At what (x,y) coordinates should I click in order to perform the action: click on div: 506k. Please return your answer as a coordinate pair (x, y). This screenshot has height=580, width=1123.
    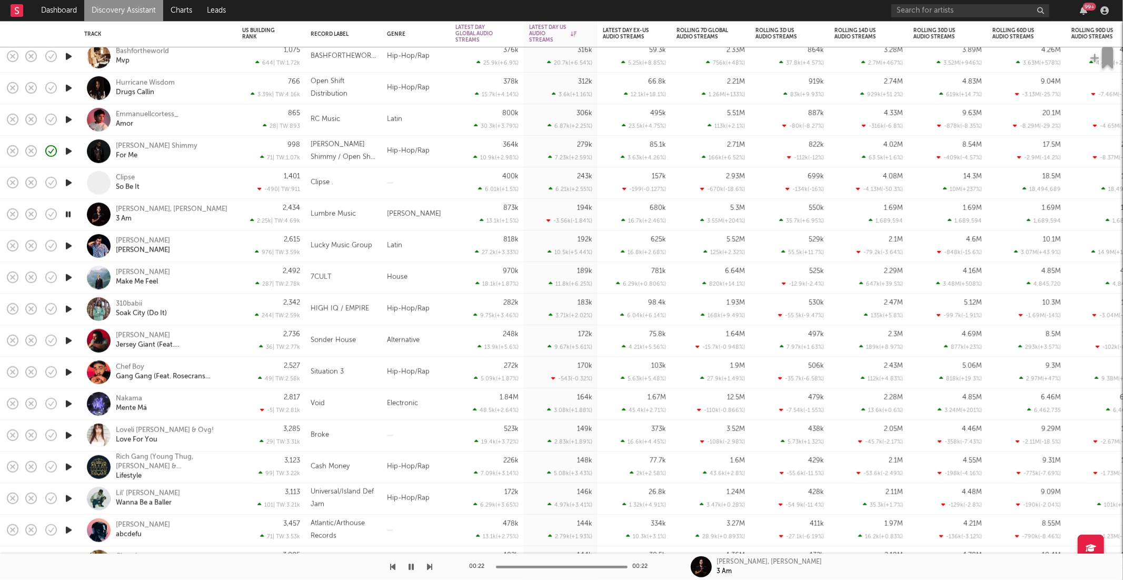
    Looking at the image, I should click on (816, 366).